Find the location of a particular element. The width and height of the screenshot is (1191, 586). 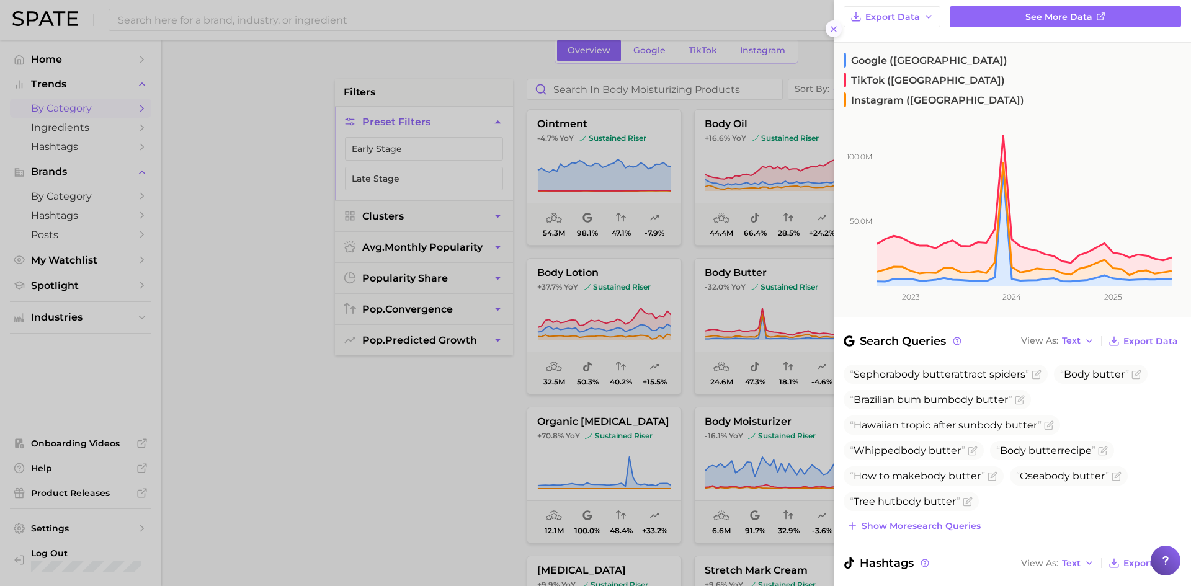

span: How to make is located at coordinates (918, 476).